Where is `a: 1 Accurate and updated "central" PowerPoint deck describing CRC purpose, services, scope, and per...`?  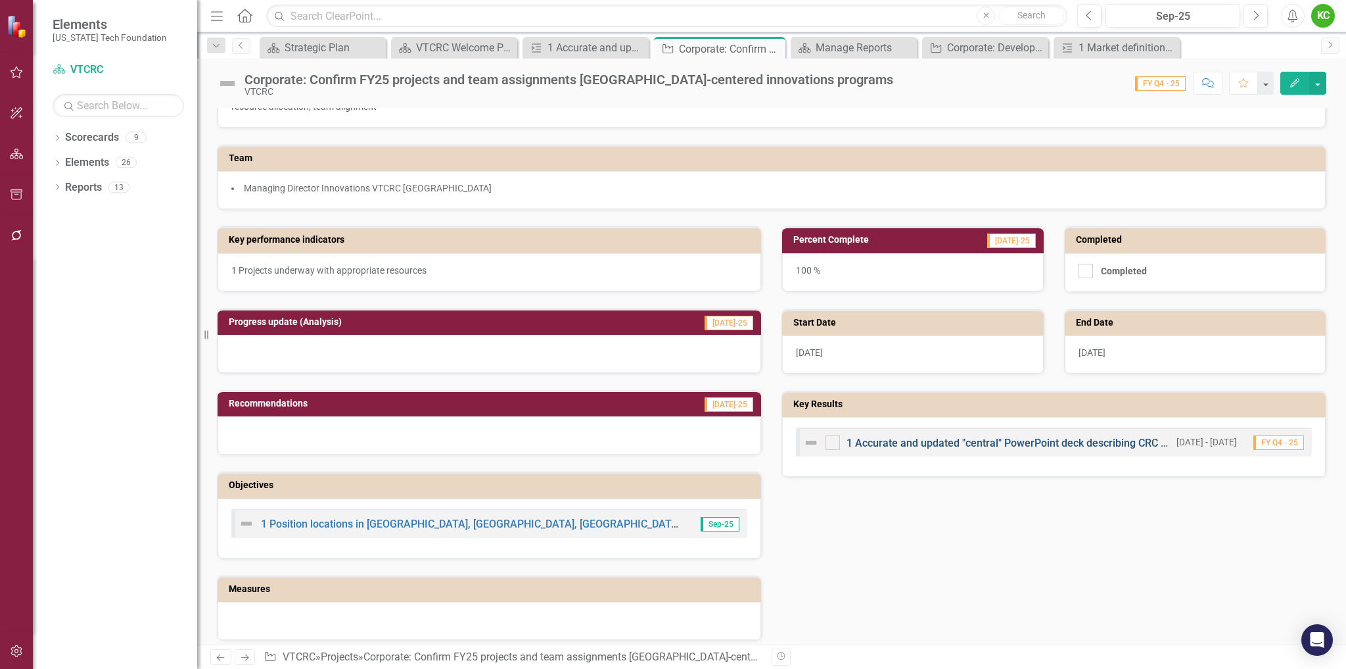 a: 1 Accurate and updated "central" PowerPoint deck describing CRC purpose, services, scope, and per... is located at coordinates (586, 47).